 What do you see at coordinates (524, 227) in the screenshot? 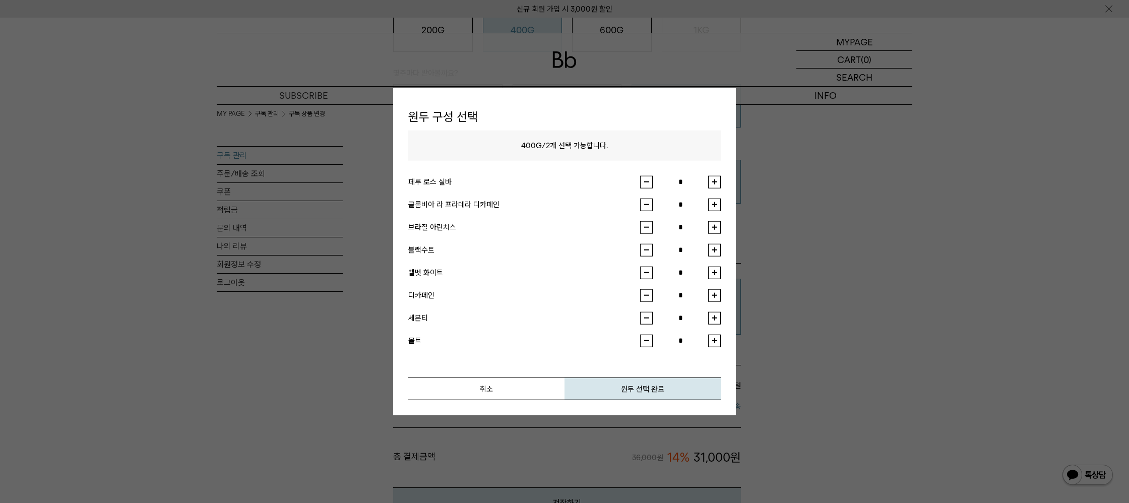
I see `div: 브라질 아란치스` at bounding box center [524, 227].